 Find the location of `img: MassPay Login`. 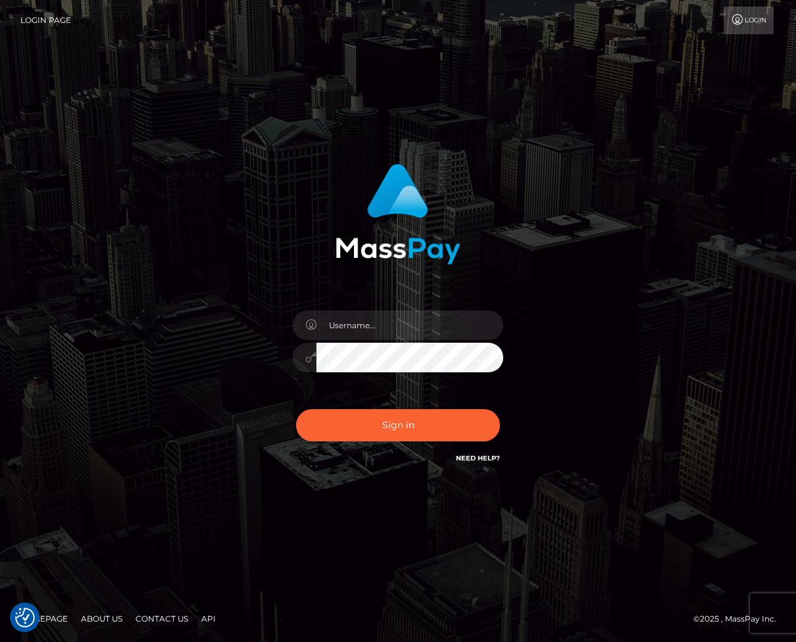

img: MassPay Login is located at coordinates (398, 214).